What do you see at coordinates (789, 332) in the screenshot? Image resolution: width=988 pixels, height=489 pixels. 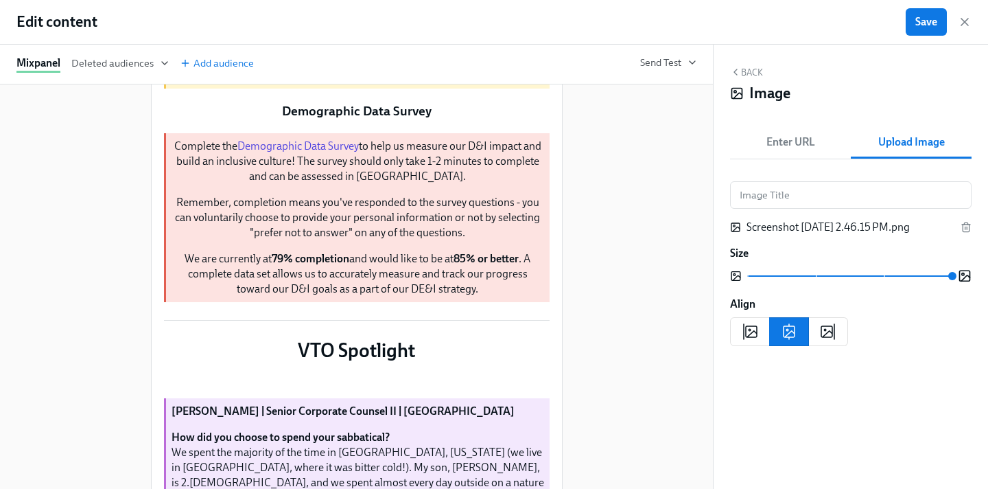 I see `svg: Center` at bounding box center [789, 332].